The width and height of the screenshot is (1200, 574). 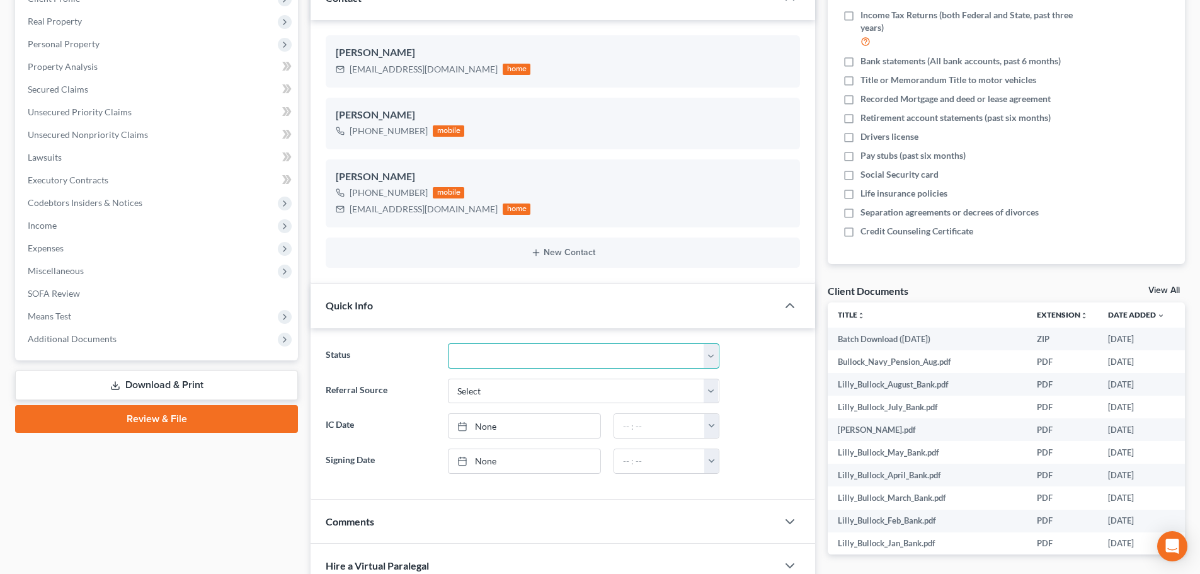 What do you see at coordinates (949, 212) in the screenshot?
I see `span: Separation agreements or decrees of divorces` at bounding box center [949, 212].